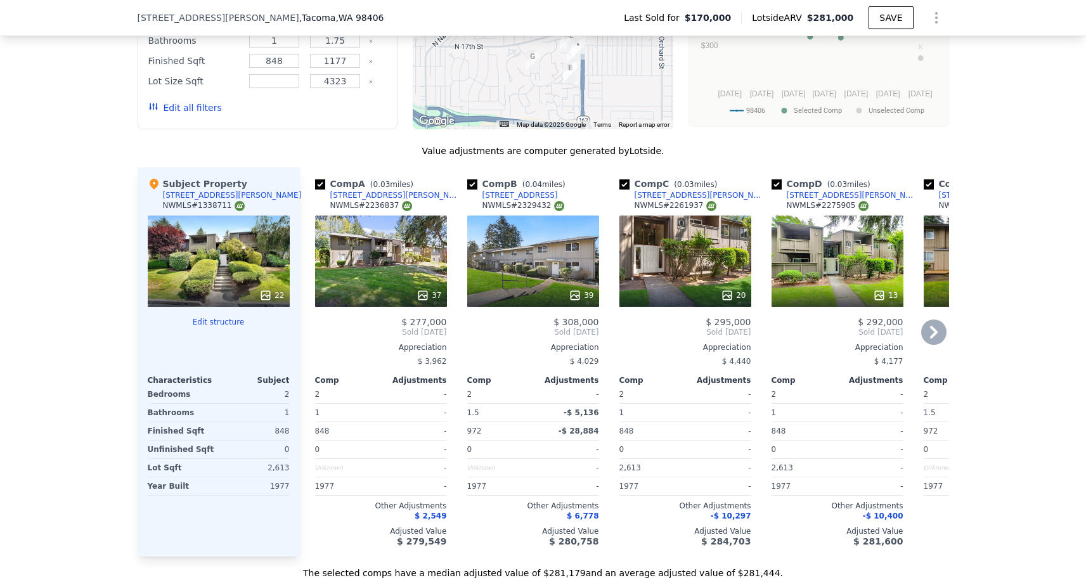 The width and height of the screenshot is (1086, 580). What do you see at coordinates (778, 431) in the screenshot?
I see `span: 848` at bounding box center [778, 431].